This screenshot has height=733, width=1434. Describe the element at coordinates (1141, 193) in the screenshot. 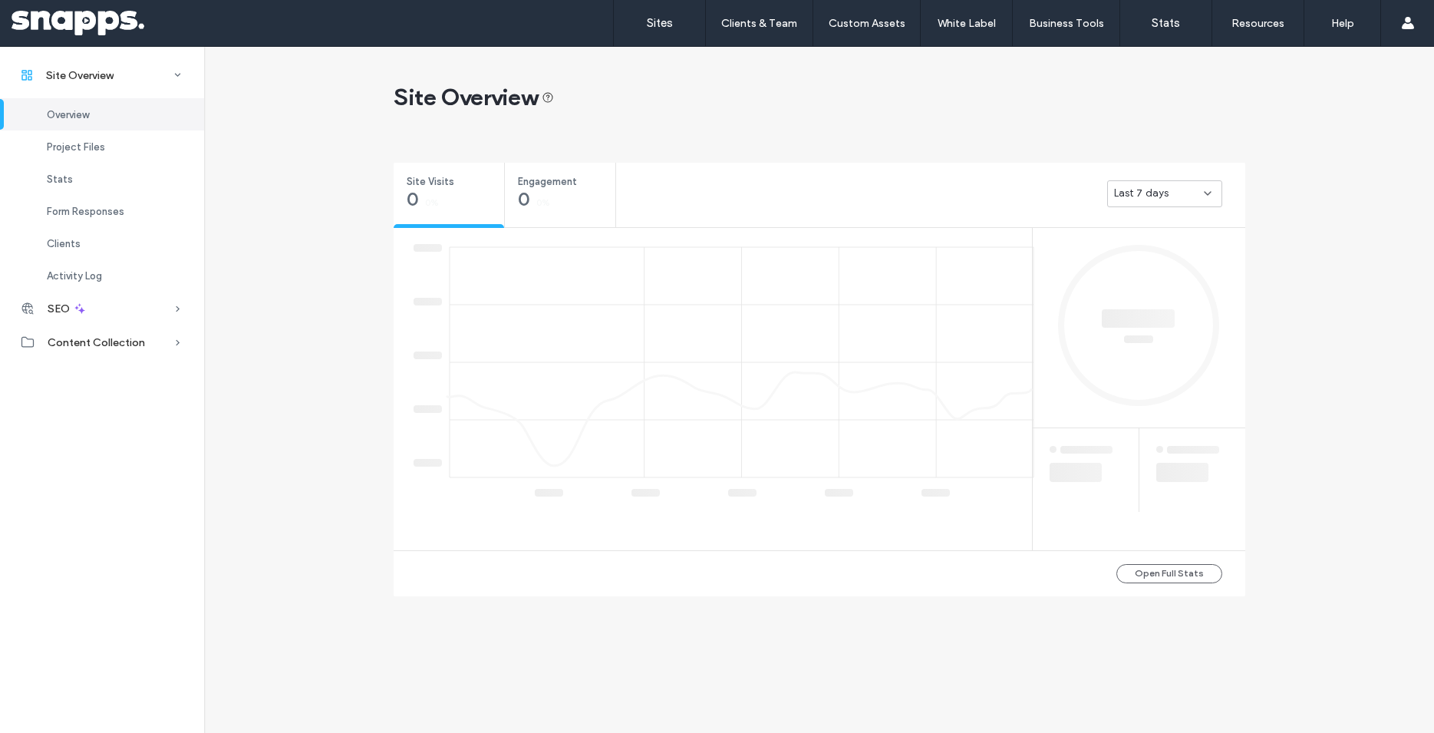

I see `span: Last 7 days` at that location.